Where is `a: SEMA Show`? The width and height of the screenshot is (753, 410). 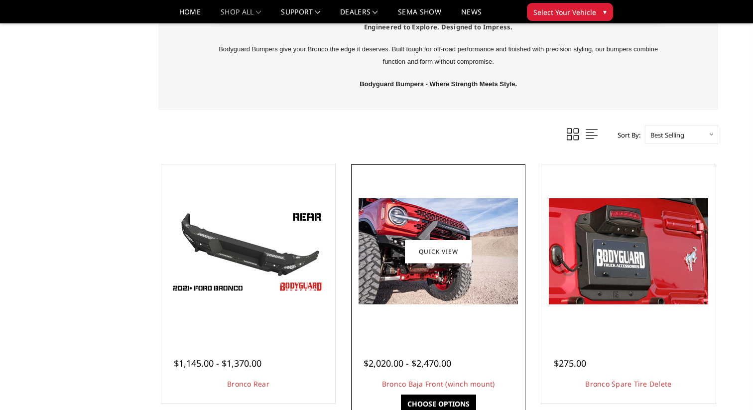 a: SEMA Show is located at coordinates (419, 15).